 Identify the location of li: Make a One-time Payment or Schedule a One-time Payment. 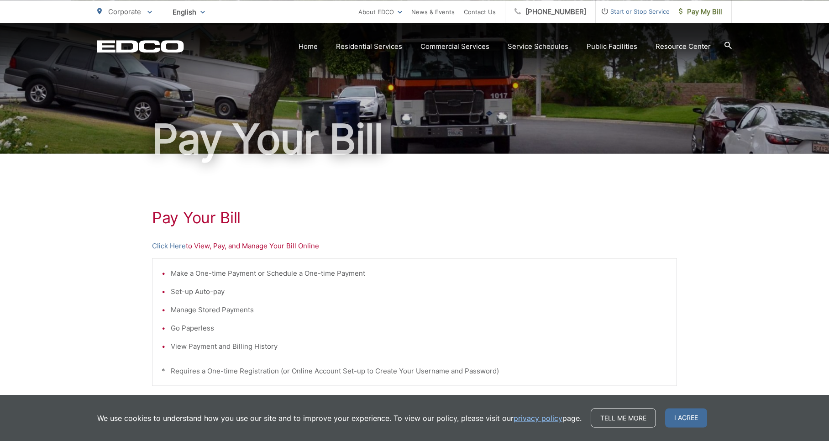
(419, 273).